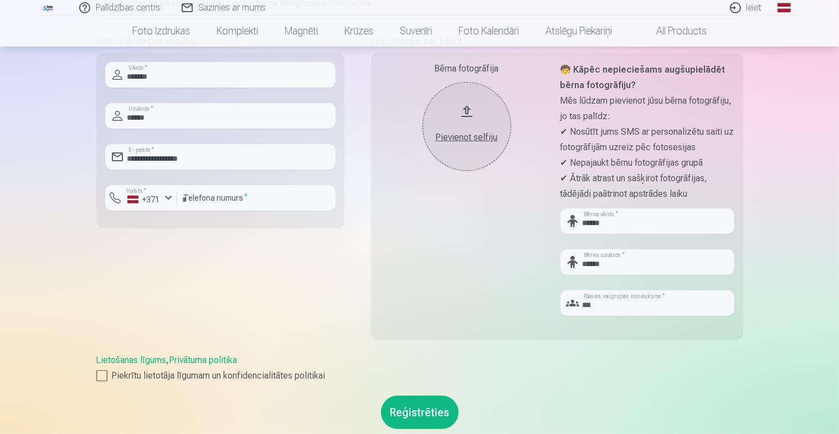  I want to click on p: ✔ Nosūtīt jums SMS ar personalizētu saiti uz fotogrāfijām uzreiz pēc fotosesijas, so click(648, 140).